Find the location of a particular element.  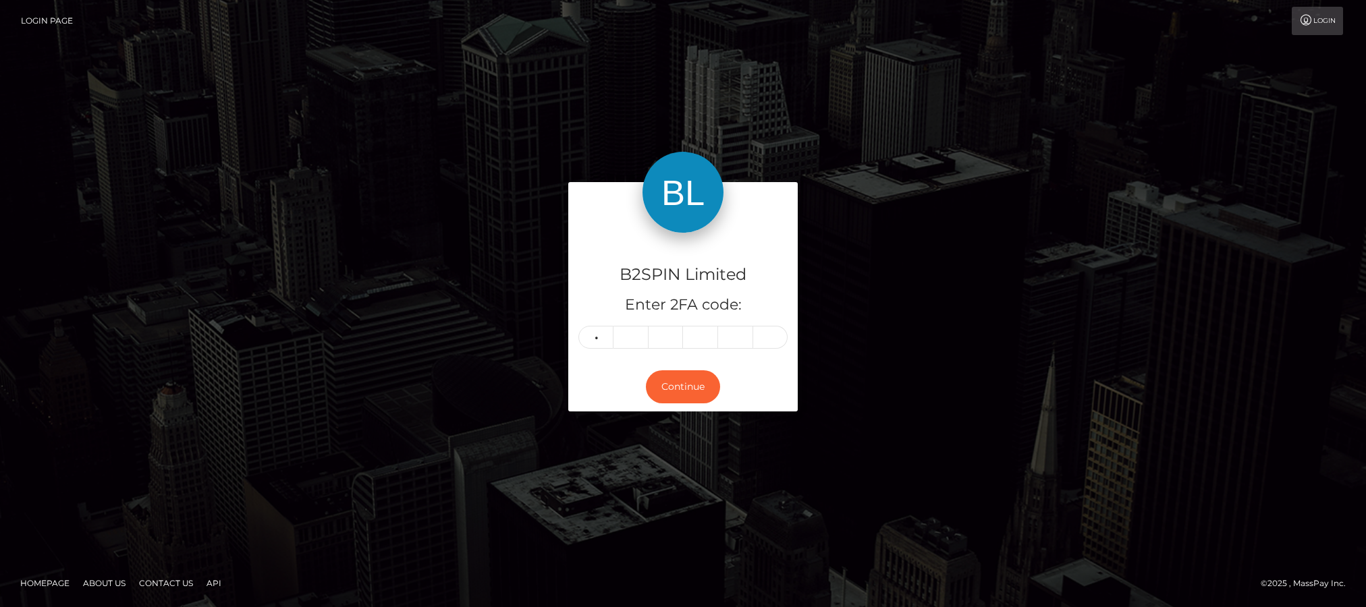

button: Continue is located at coordinates (683, 387).